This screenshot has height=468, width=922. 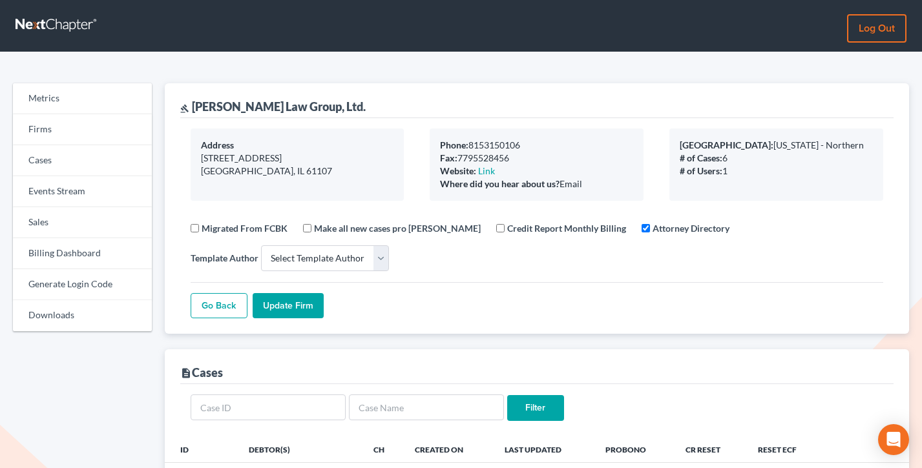 I want to click on a: Firms, so click(x=82, y=130).